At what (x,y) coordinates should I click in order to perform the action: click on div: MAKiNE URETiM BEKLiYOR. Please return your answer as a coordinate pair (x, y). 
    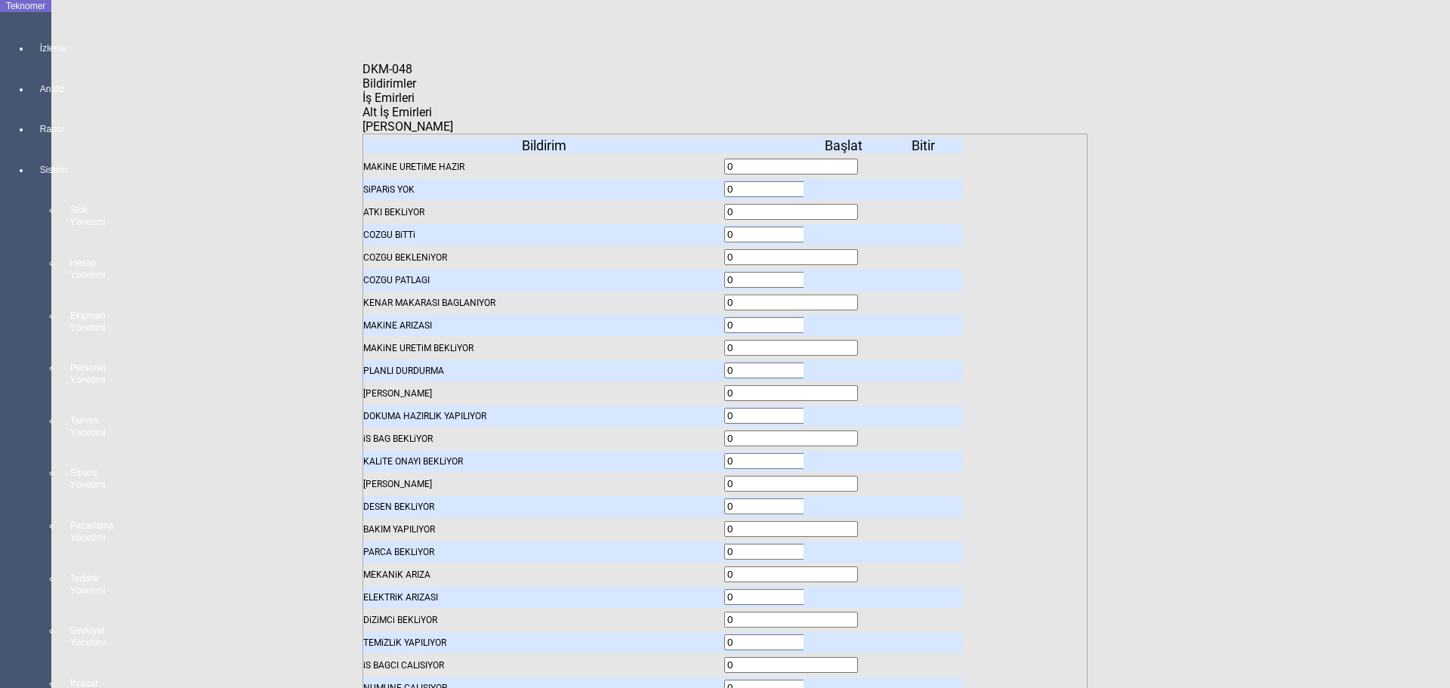
    Looking at the image, I should click on (544, 348).